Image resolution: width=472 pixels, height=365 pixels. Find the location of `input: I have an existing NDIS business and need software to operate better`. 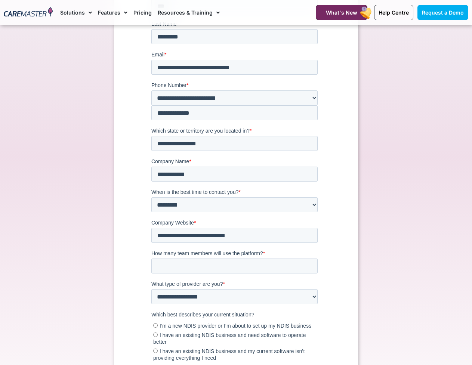

input: I have an existing NDIS business and need software to operate better is located at coordinates (4, 345).